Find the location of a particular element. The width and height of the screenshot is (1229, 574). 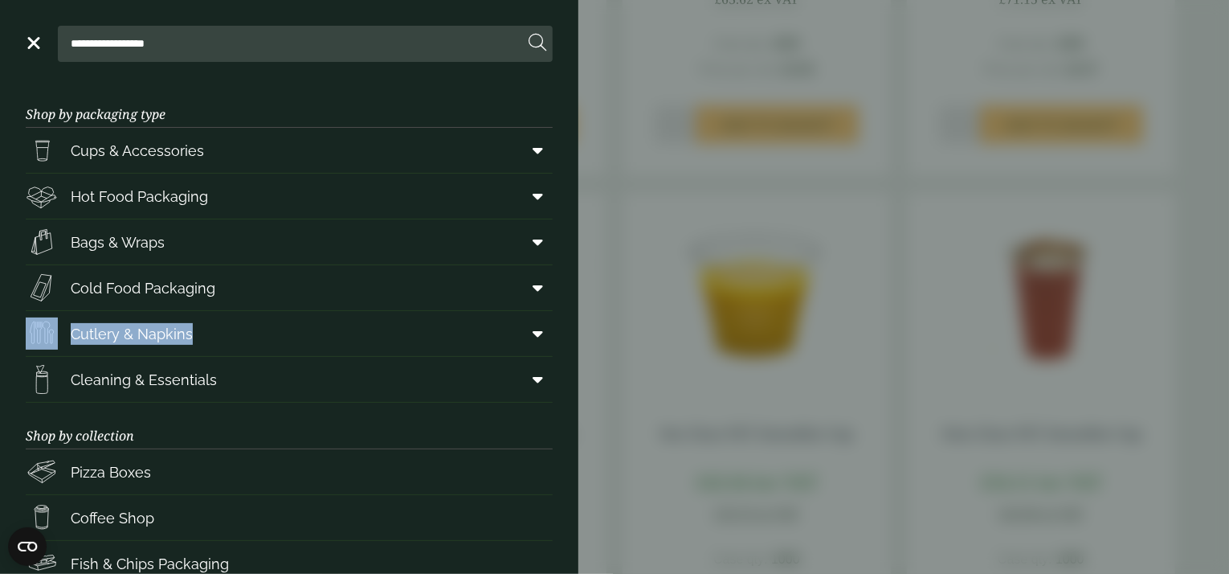

a: Cleaning & Essentials is located at coordinates (289, 379).